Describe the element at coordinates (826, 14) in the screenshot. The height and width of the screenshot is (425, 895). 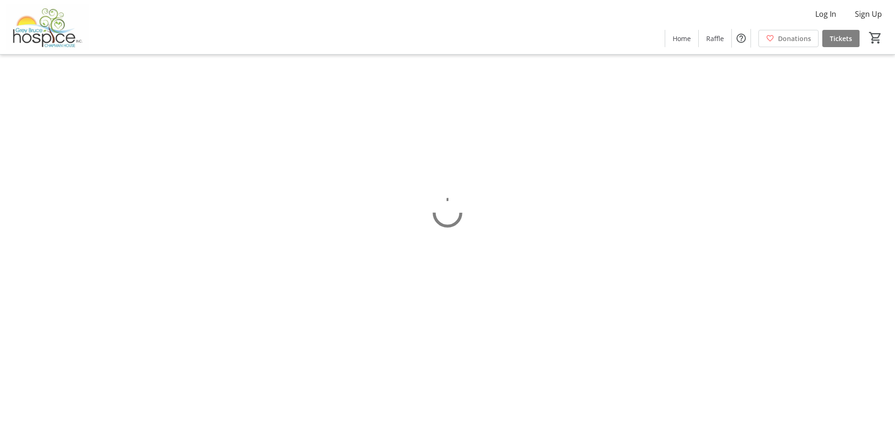
I see `span: Log In` at that location.